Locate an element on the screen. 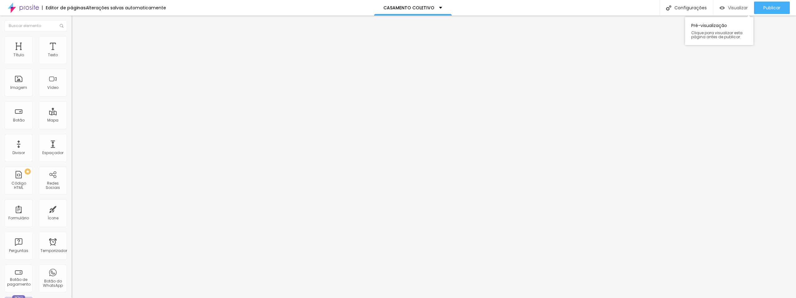  button: Visualizar is located at coordinates (733, 8).